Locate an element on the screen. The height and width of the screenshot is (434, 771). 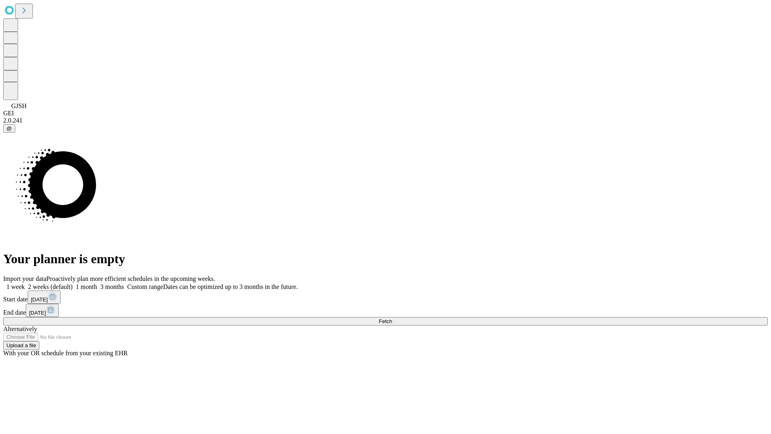
span: 1 week is located at coordinates (16, 286).